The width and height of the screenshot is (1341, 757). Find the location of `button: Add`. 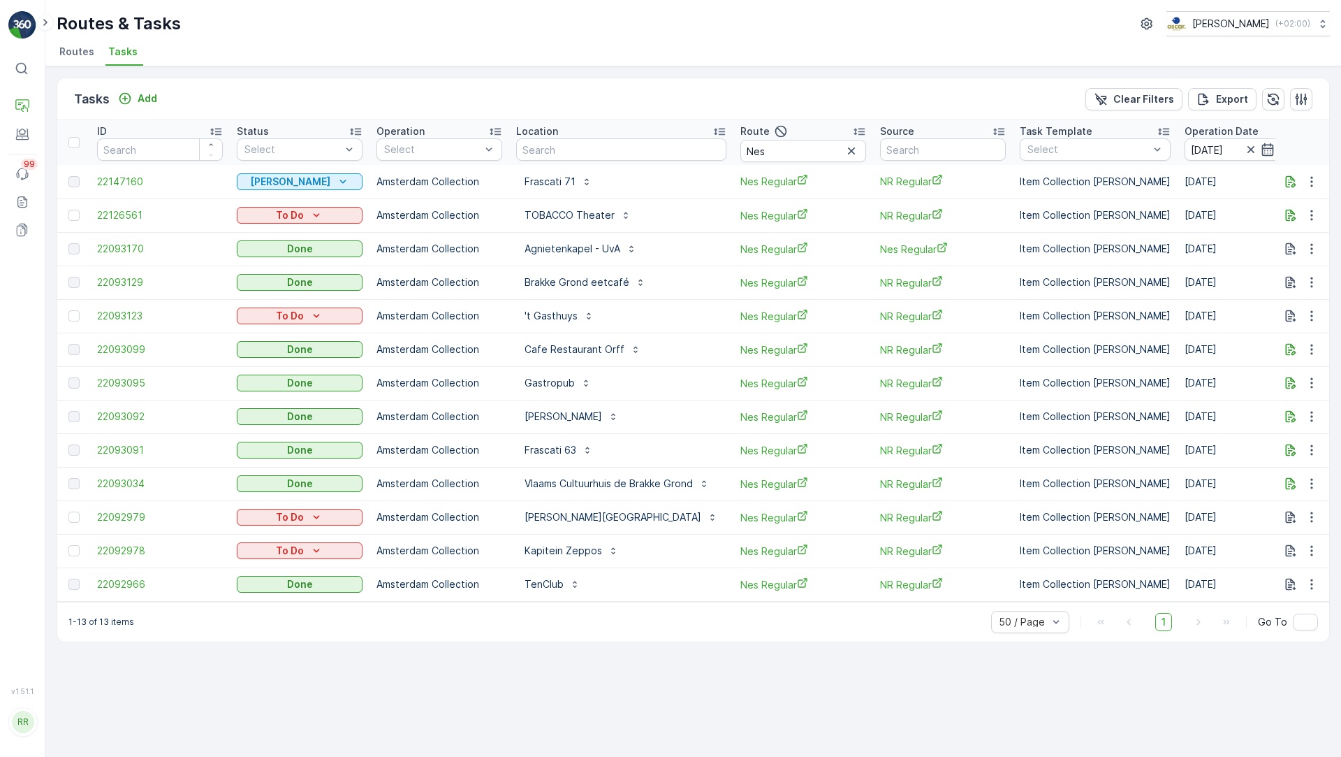

button: Add is located at coordinates (138, 99).